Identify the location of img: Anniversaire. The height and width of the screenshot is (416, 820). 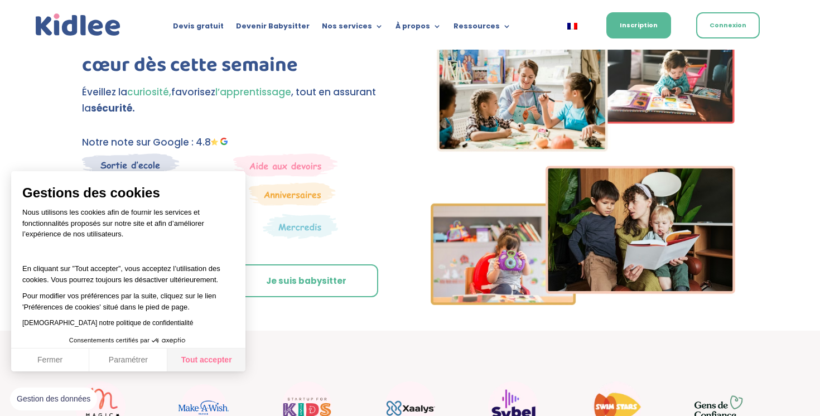
(292, 194).